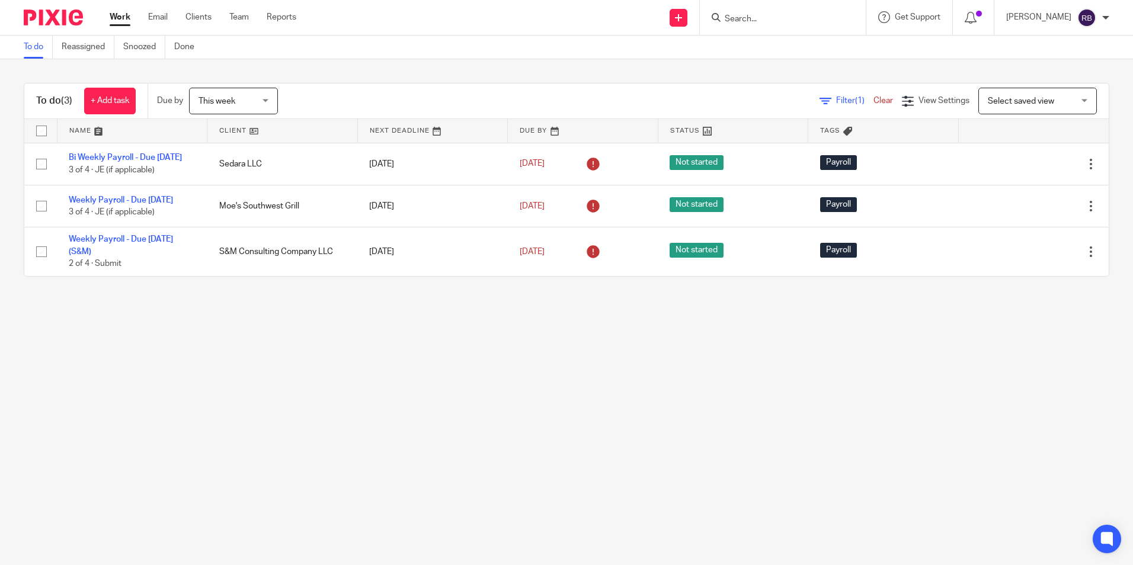 The image size is (1133, 565). Describe the element at coordinates (53, 17) in the screenshot. I see `img: Pixie` at that location.